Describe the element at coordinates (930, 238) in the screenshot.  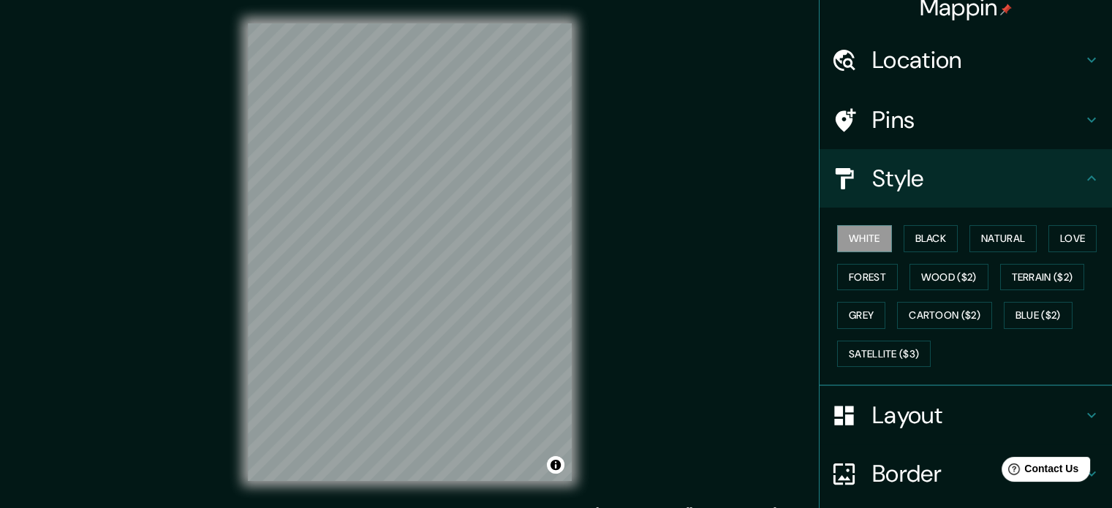
I see `button: Black` at that location.